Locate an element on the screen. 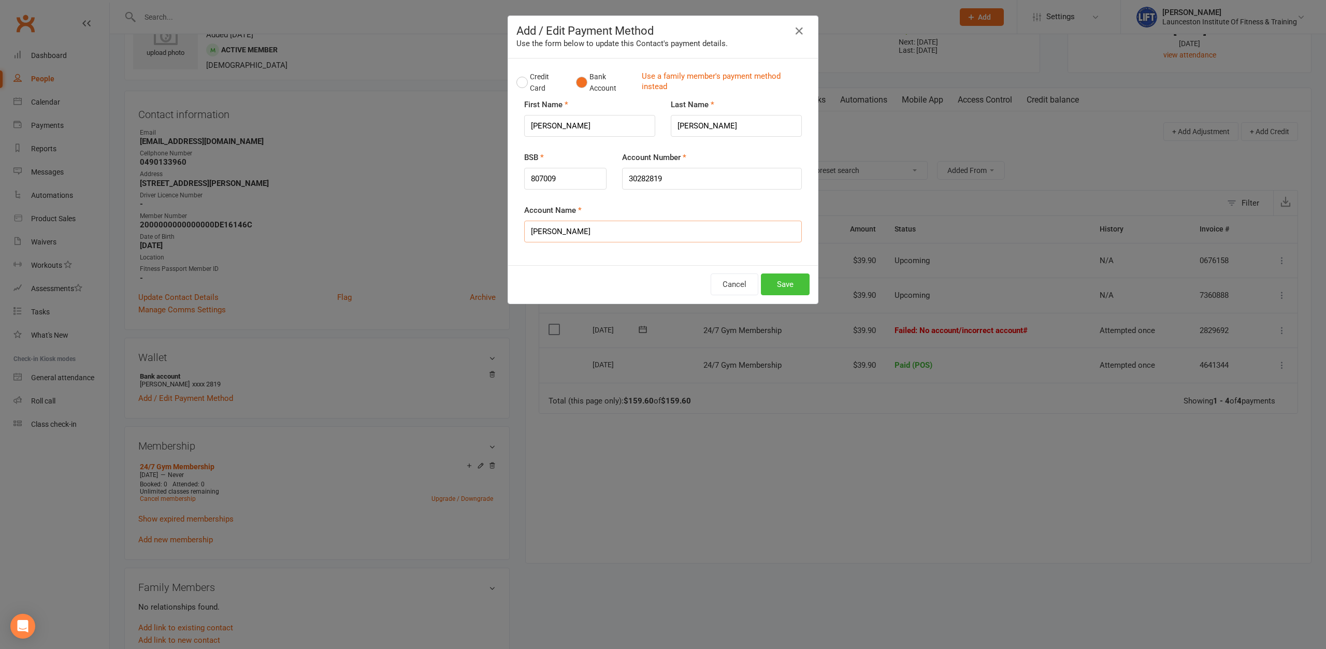 This screenshot has width=1326, height=649. button: Credit Card is located at coordinates (541, 82).